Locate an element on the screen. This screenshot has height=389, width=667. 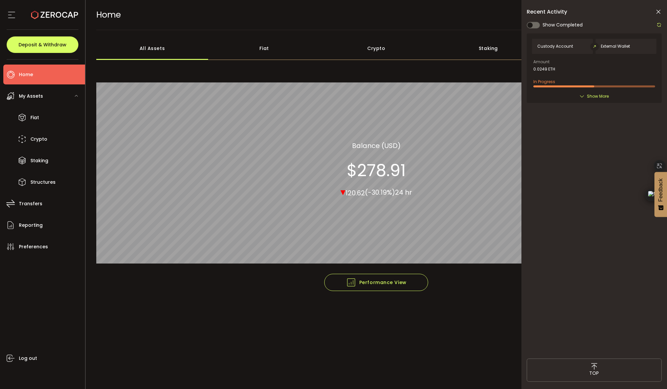
span: Preferences is located at coordinates (33, 246).